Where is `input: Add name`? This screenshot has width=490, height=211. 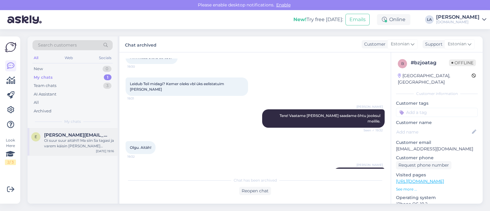
input: Add name is located at coordinates (434, 132).